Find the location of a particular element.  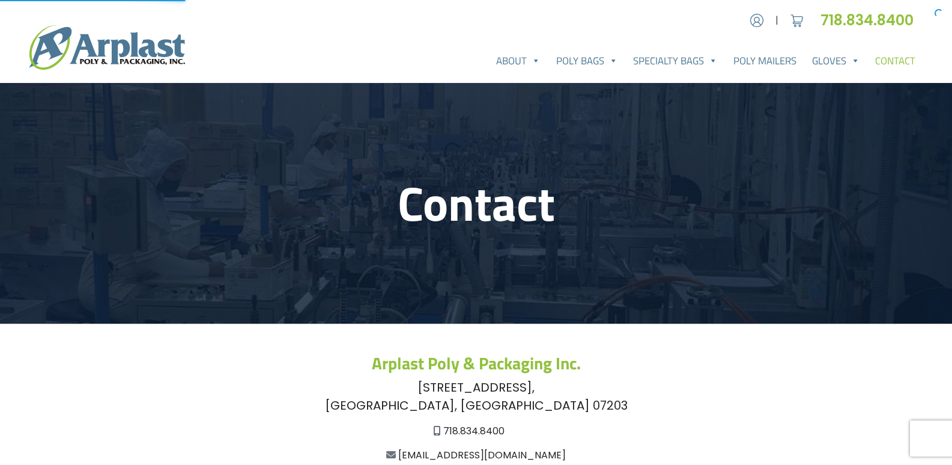

a: Poly Bags is located at coordinates (587, 61).